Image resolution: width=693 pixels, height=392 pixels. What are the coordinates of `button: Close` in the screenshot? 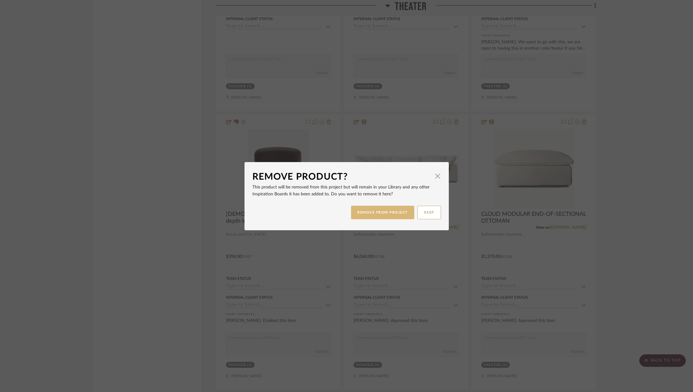 It's located at (438, 176).